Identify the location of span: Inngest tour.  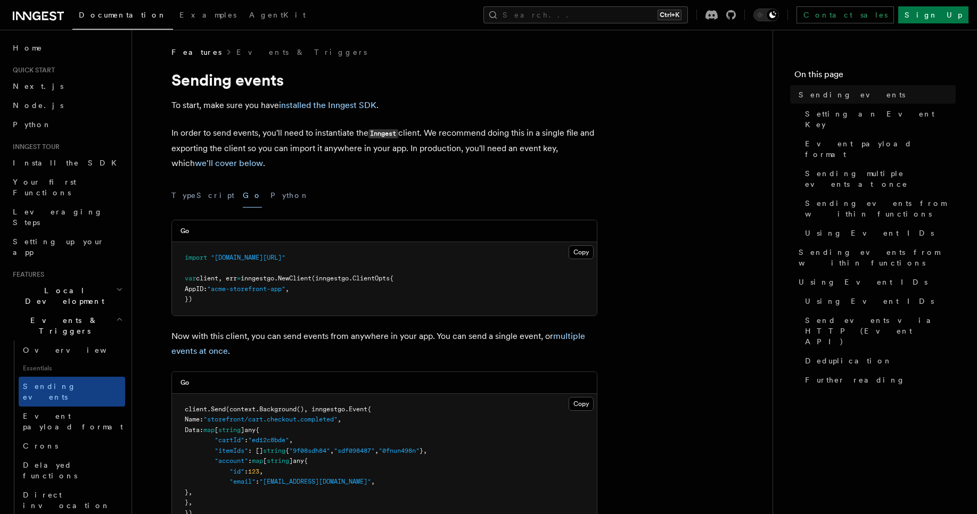
(34, 147).